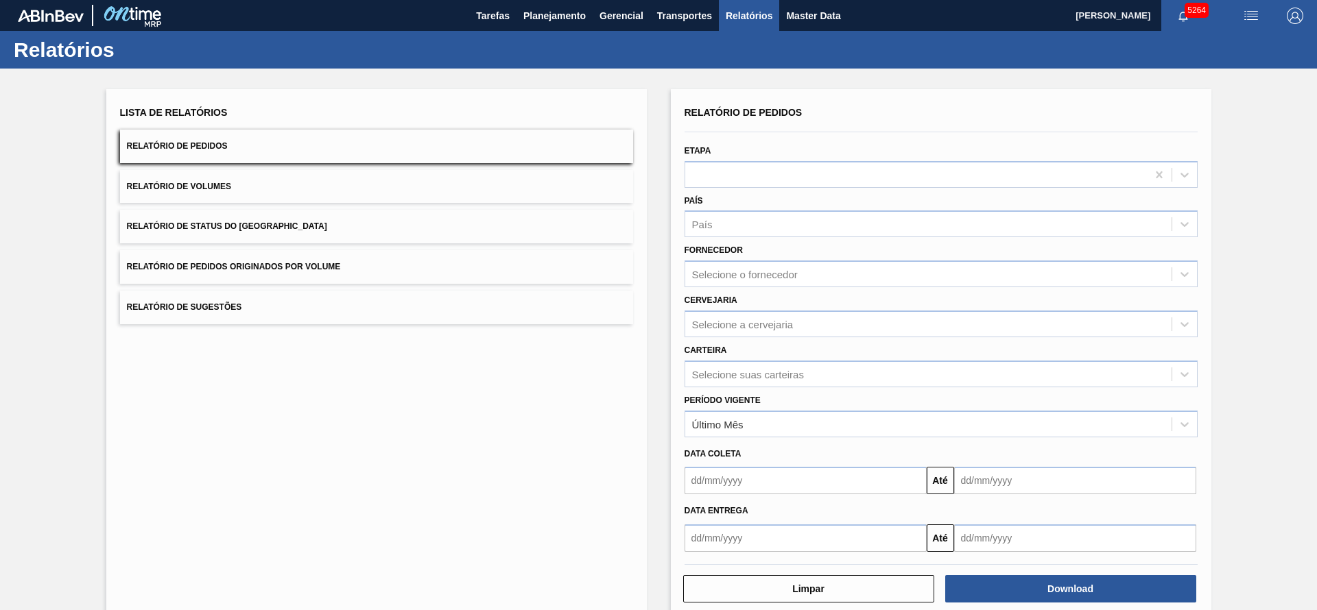 This screenshot has height=610, width=1317. I want to click on button: Relatório de Pedidos Originados por Volume, so click(376, 267).